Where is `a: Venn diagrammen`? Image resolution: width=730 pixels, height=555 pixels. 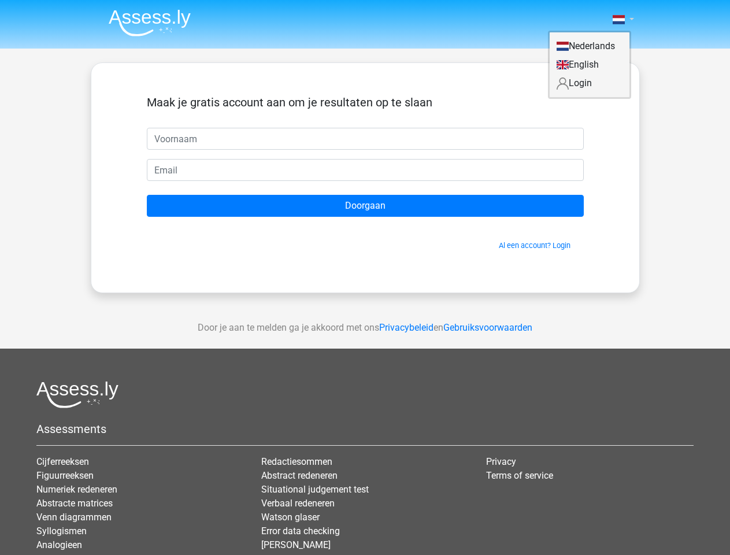 a: Venn diagrammen is located at coordinates (74, 517).